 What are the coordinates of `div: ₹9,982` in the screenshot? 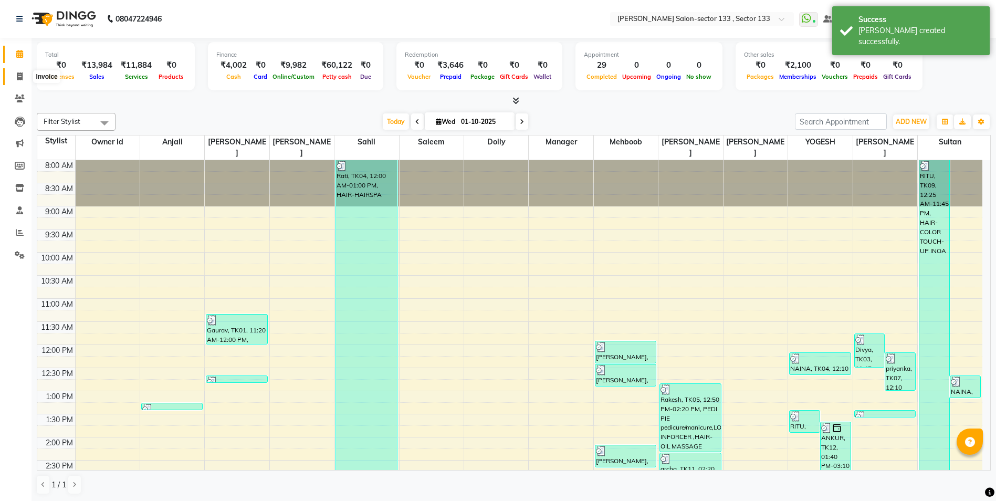 It's located at (294, 65).